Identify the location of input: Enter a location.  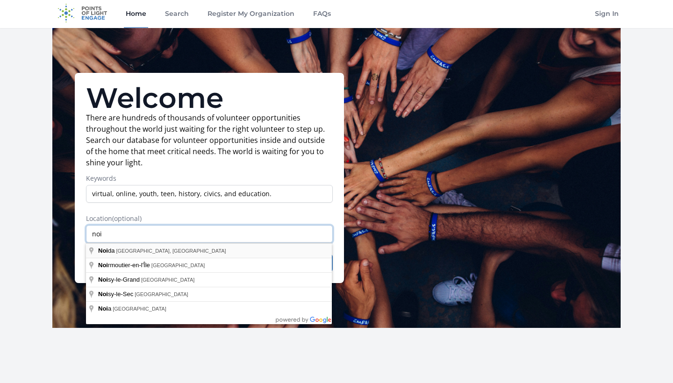
(209, 234).